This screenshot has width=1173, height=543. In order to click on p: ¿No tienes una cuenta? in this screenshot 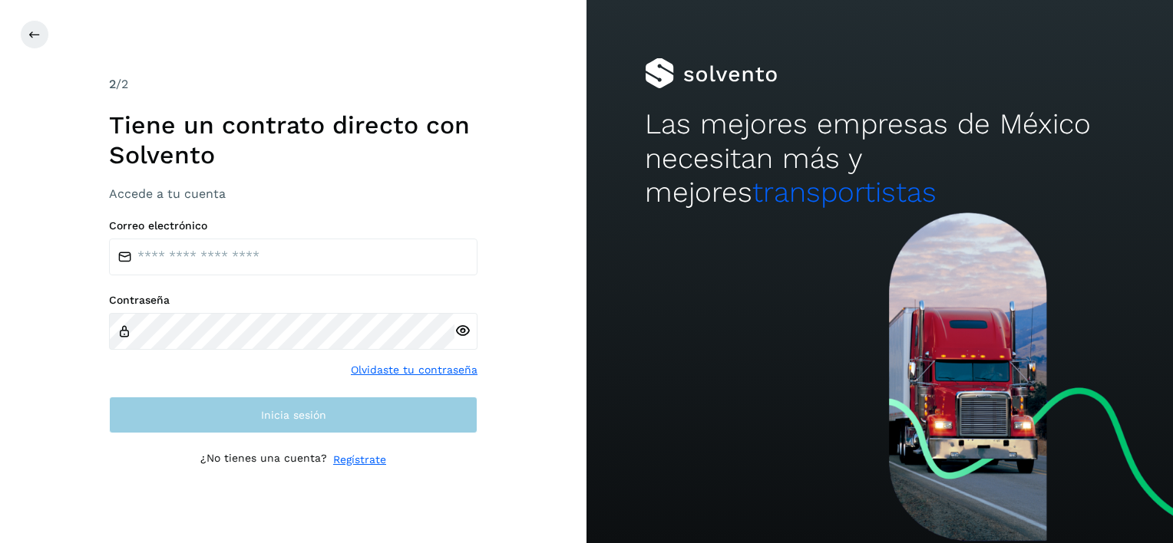, I will do `click(263, 460)`.